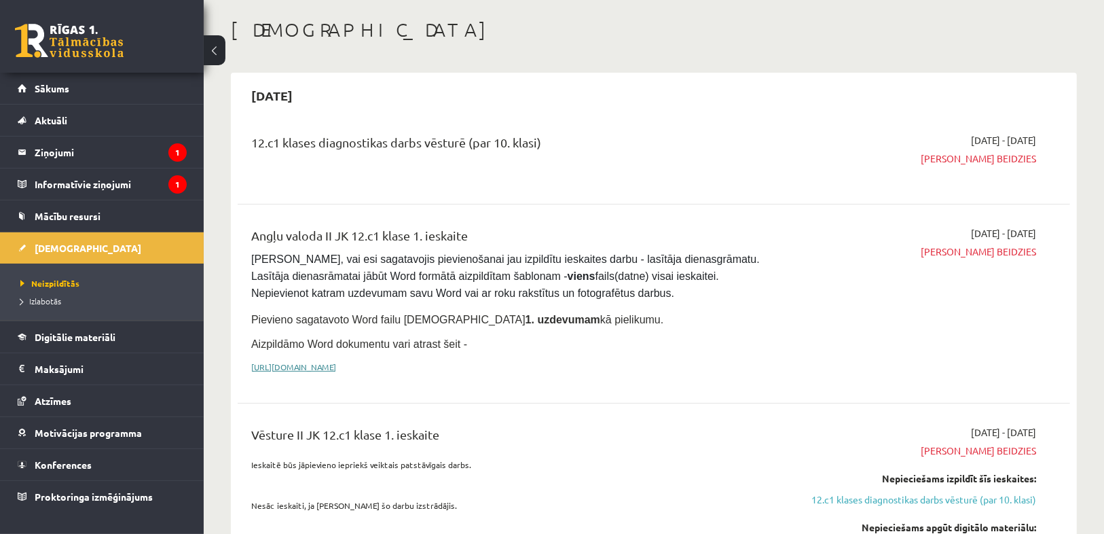  What do you see at coordinates (581, 276) in the screenshot?
I see `strong: viens` at bounding box center [581, 276].